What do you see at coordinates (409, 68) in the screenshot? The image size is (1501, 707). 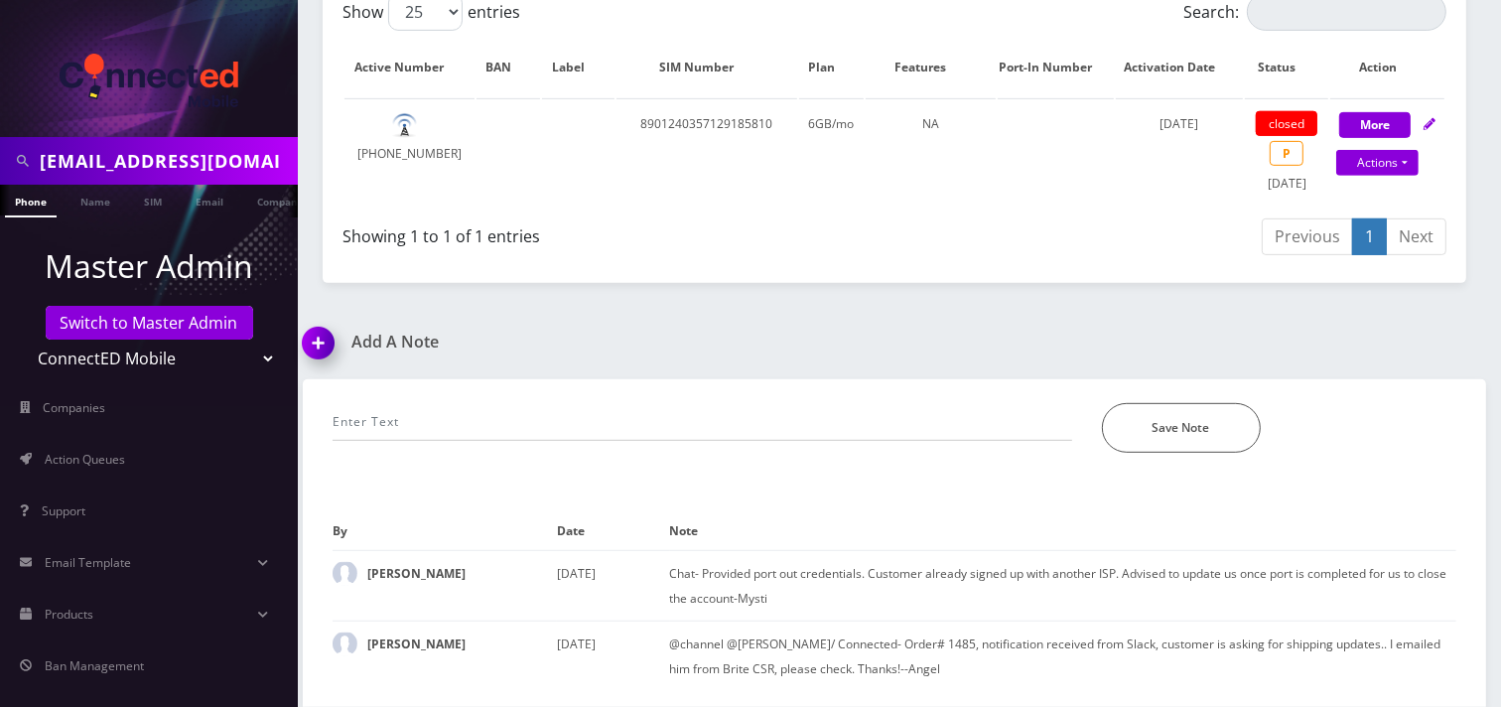 I see `th: Active Number: activate to sort column descending` at bounding box center [409, 68].